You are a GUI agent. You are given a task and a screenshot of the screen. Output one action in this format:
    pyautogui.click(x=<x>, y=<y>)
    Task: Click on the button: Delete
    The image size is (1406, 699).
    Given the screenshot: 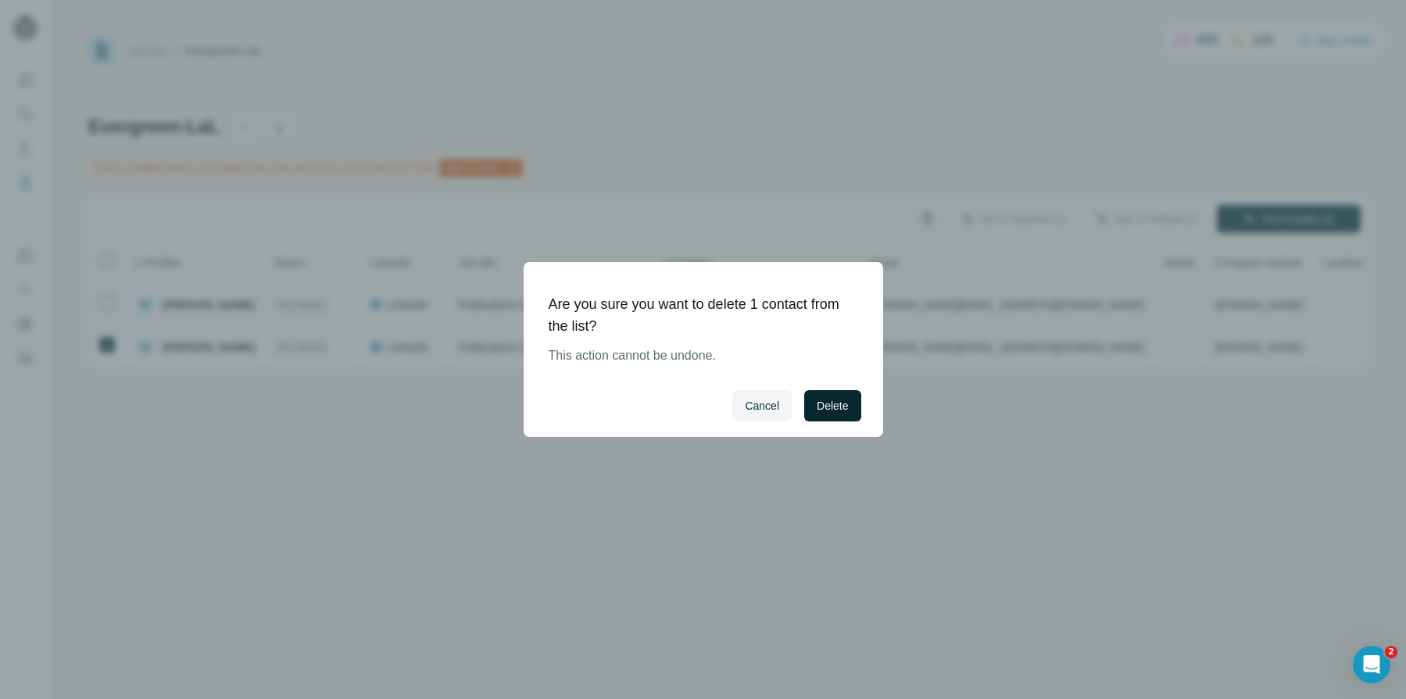 What is the action you would take?
    pyautogui.click(x=832, y=406)
    